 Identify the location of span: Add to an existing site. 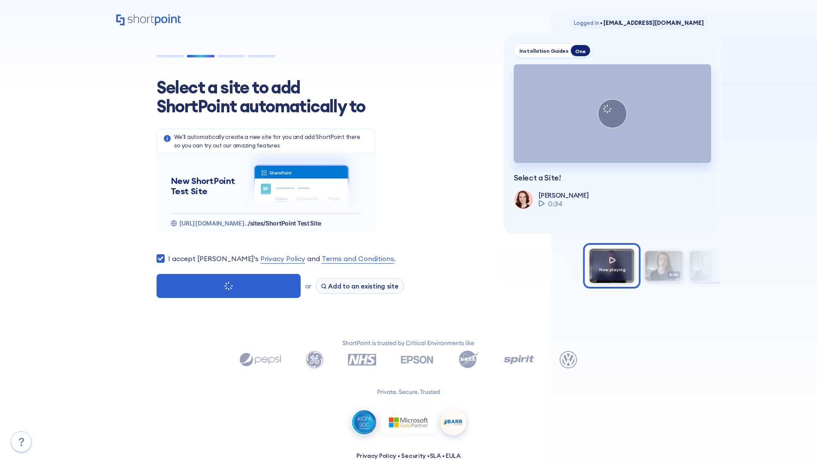
(363, 286).